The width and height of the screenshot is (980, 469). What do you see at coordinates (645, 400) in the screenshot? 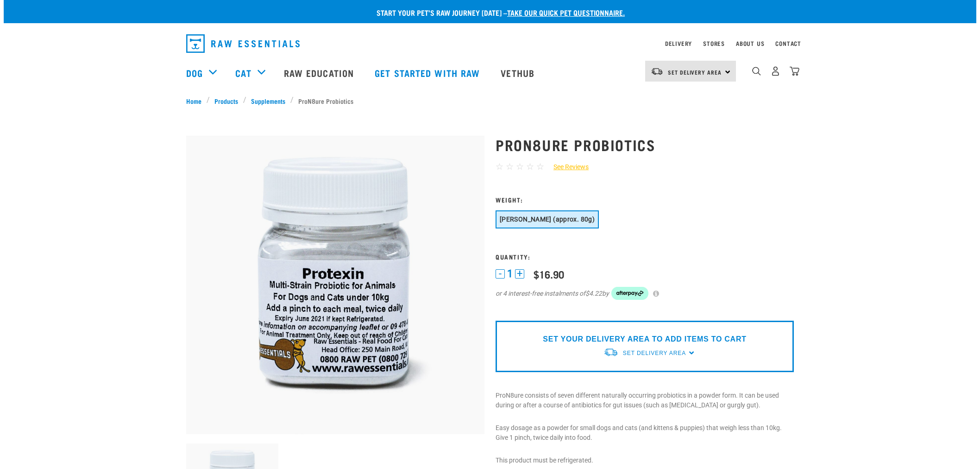
I see `p: ProN8ure consists of seven different naturally occurring probiotics in a powder form. It can be u...` at bounding box center [645, 400].